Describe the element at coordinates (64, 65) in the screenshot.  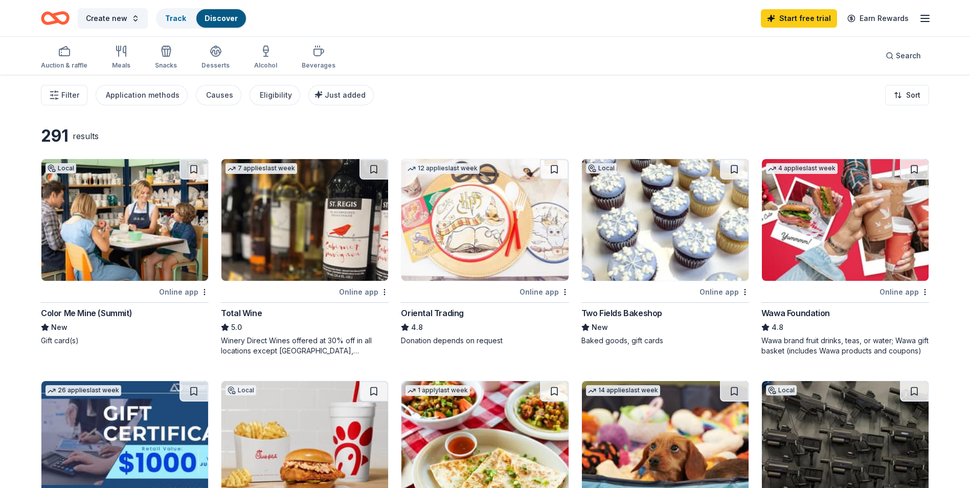
I see `div: Auction & raffle` at that location.